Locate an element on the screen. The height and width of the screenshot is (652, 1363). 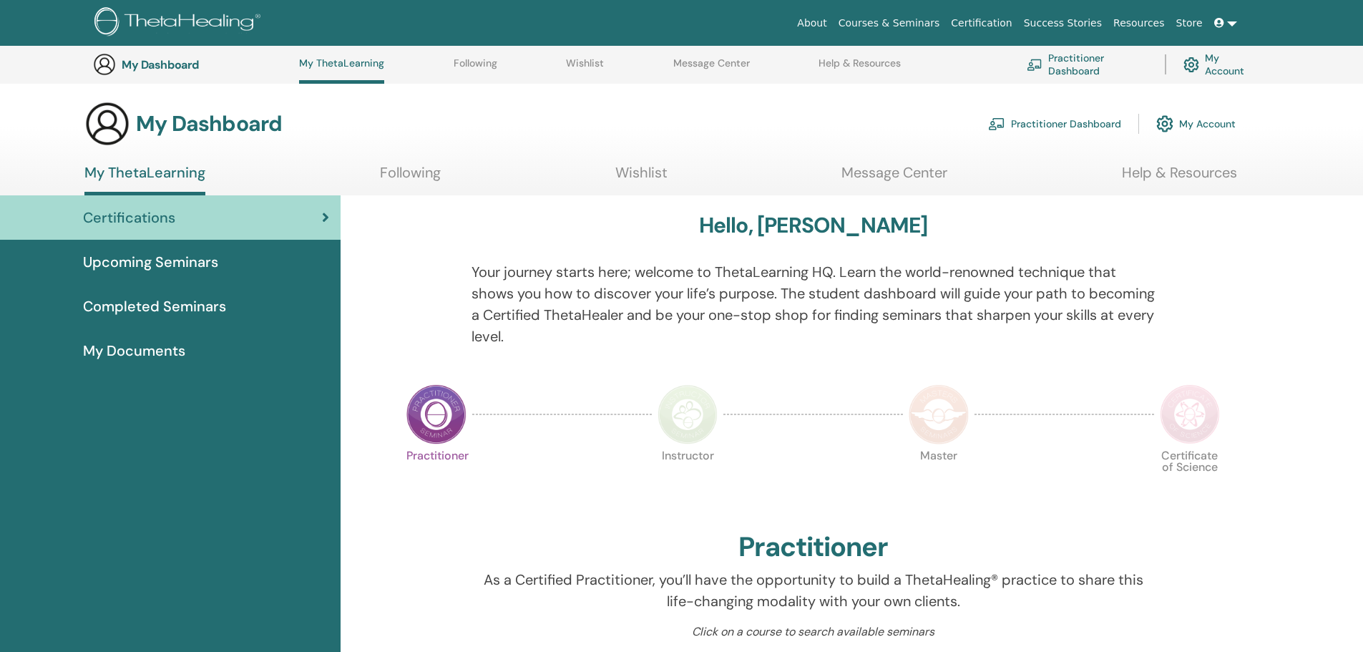
a: Courses & Seminars is located at coordinates (889, 23).